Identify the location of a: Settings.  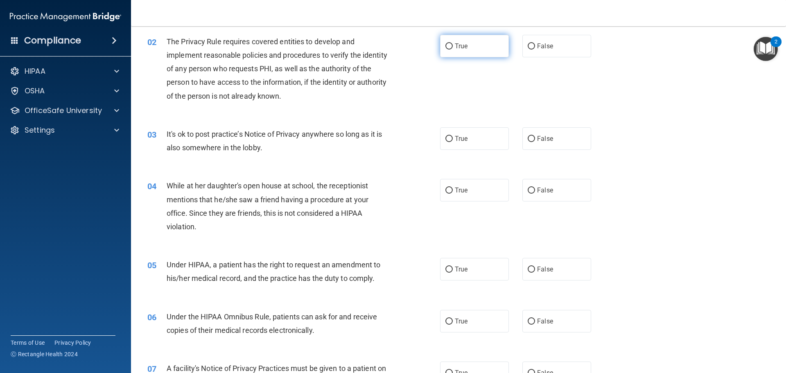
(64, 130).